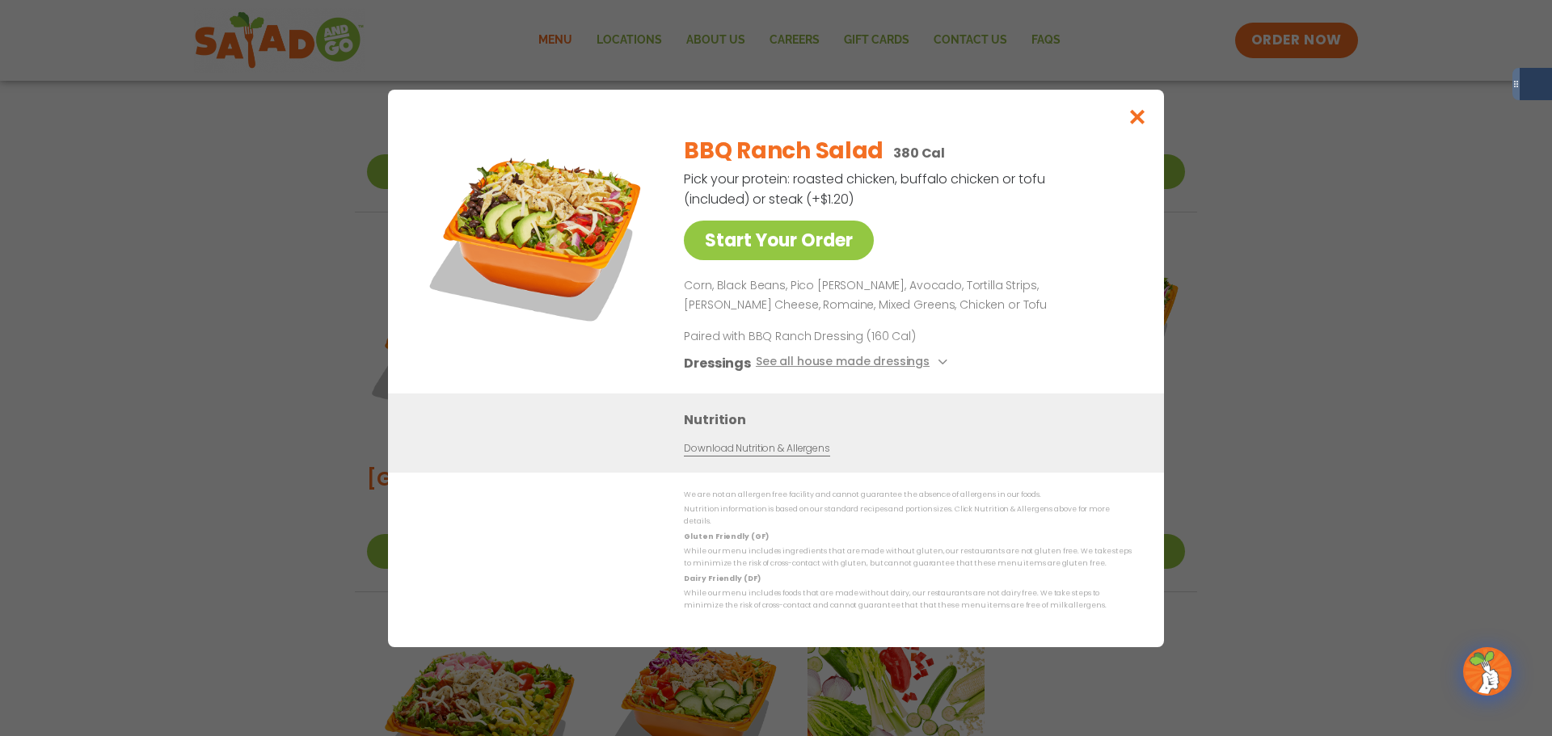  What do you see at coordinates (908, 495) in the screenshot?
I see `p: We are not an allergen free facility and cannot guarantee the absence of allergens in our foods.` at bounding box center [908, 495].